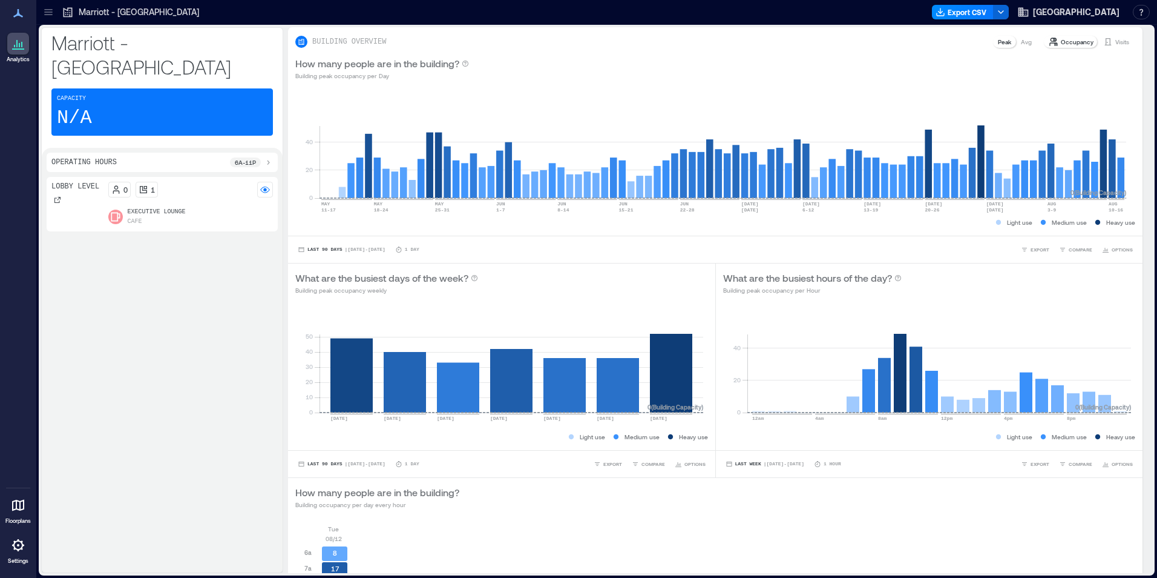 This screenshot has height=578, width=1157. I want to click on p: Lobby Level, so click(75, 186).